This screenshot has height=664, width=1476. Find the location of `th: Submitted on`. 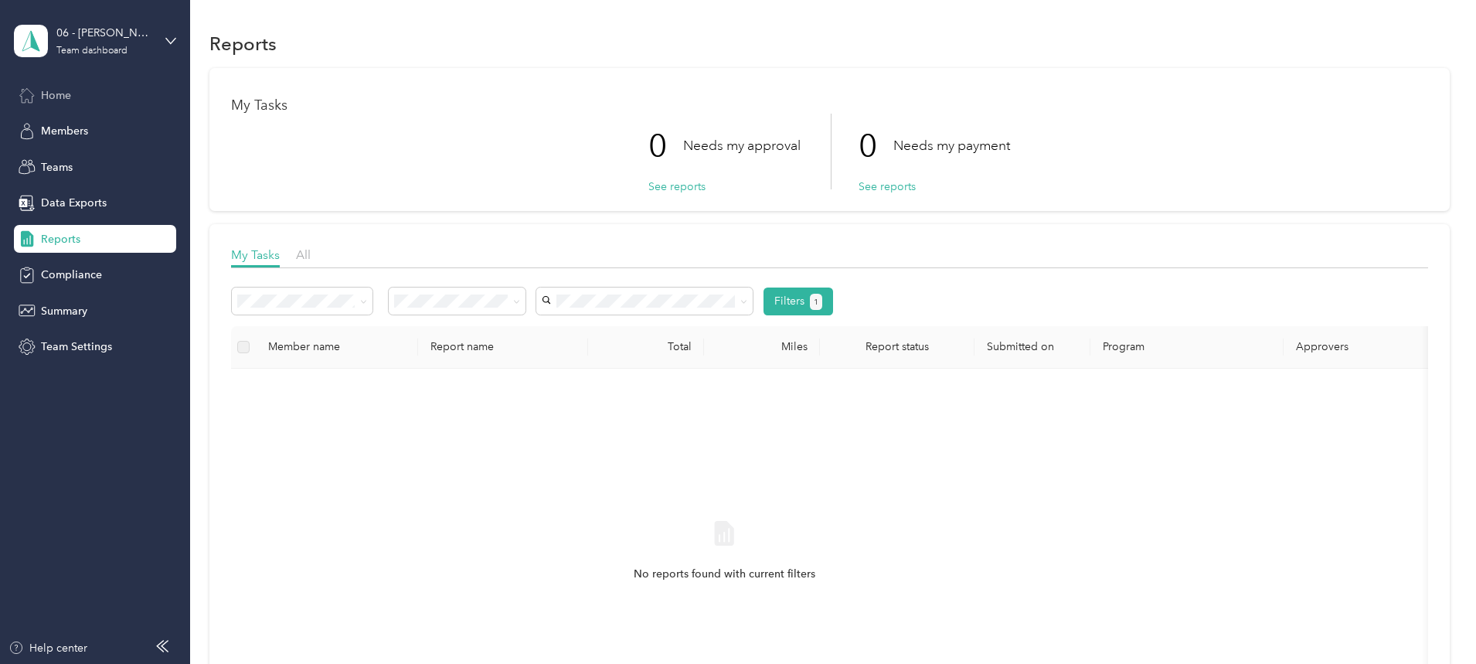

th: Submitted on is located at coordinates (1033, 347).